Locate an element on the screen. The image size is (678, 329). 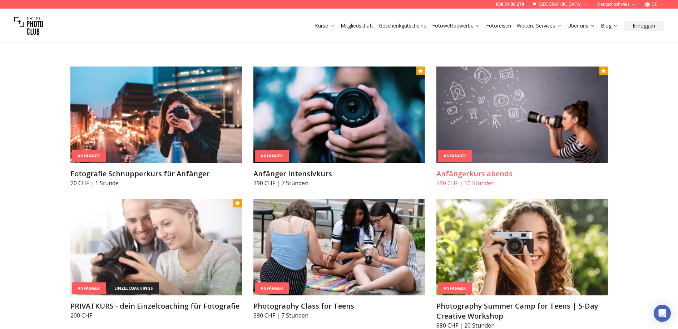
img: Fotografie Schnupperkurs für Anfänger is located at coordinates (156, 115).